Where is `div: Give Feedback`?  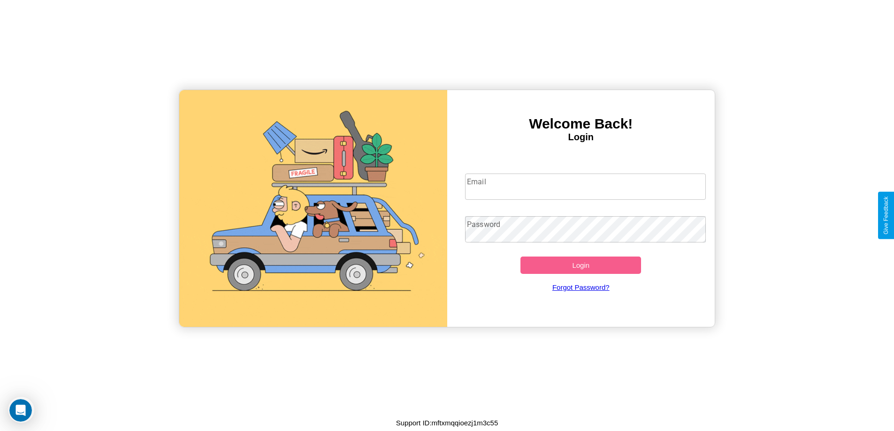 div: Give Feedback is located at coordinates (886, 215).